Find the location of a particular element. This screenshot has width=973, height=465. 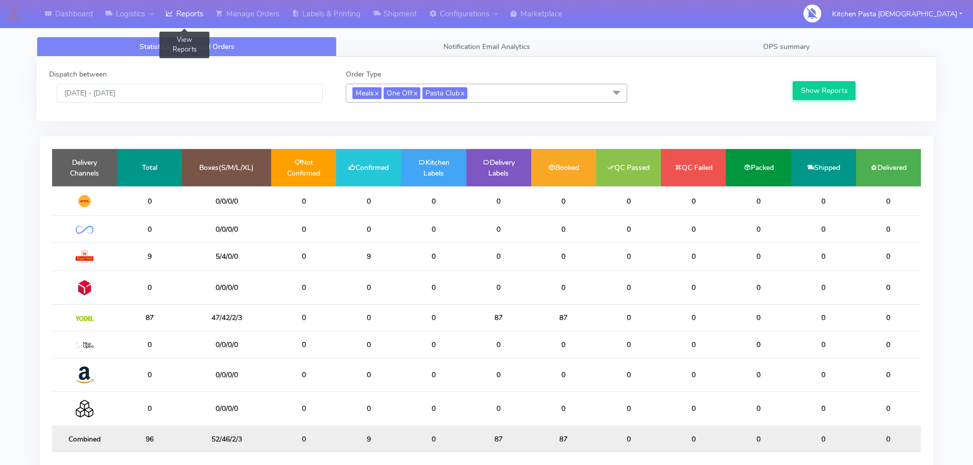

td: 9 is located at coordinates (368, 439).